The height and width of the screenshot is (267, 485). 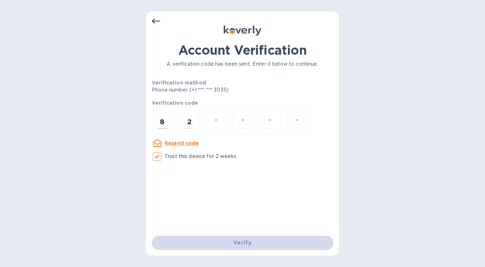 What do you see at coordinates (243, 64) in the screenshot?
I see `p: A verification code has been sent. Enter it below to continue.` at bounding box center [243, 64].